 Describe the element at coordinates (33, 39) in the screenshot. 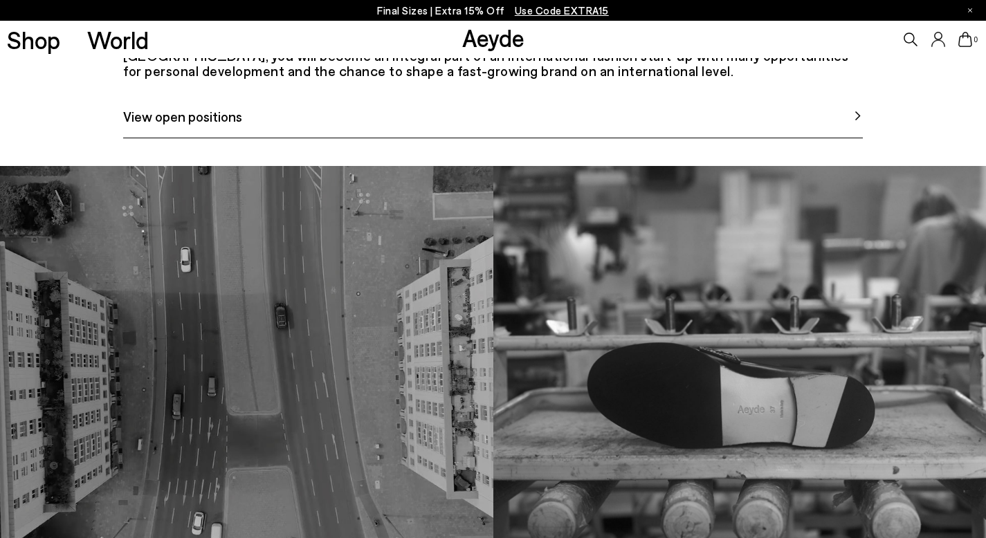

I see `a: Shop` at that location.